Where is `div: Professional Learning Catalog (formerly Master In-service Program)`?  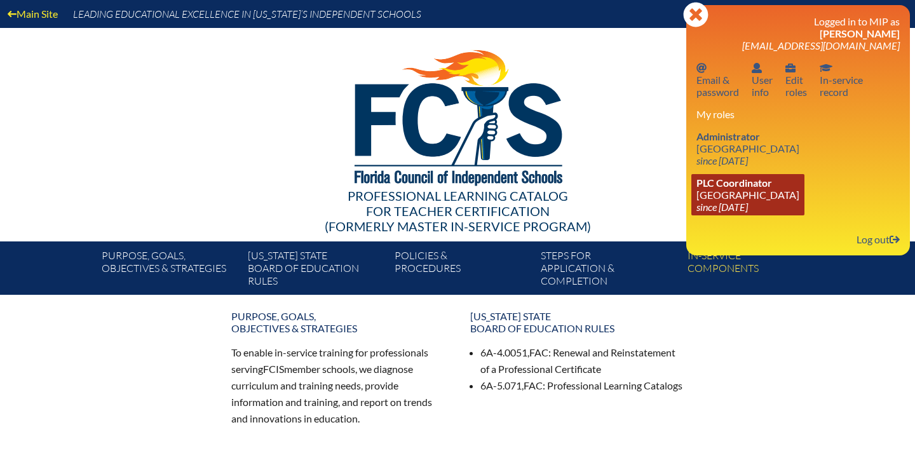
div: Professional Learning Catalog (formerly Master In-service Program) is located at coordinates (457, 211).